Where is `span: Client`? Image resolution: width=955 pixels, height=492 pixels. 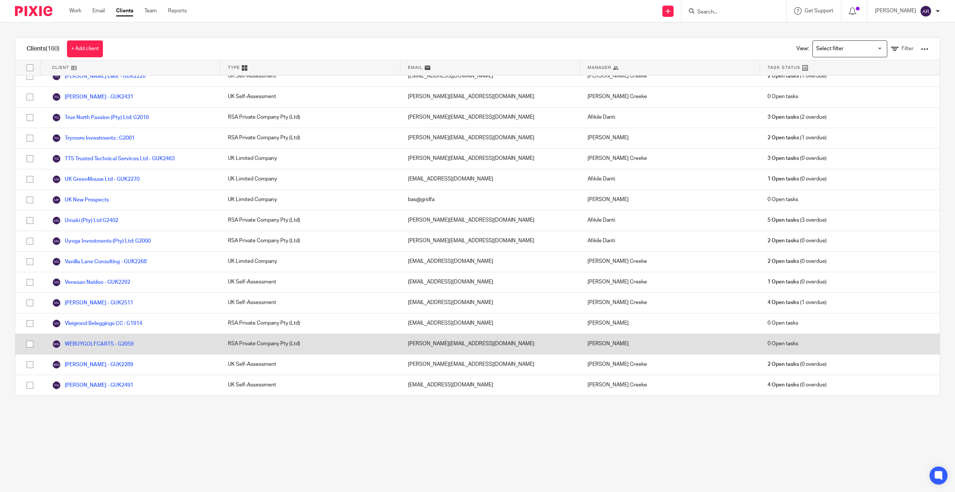
span: Client is located at coordinates (61, 67).